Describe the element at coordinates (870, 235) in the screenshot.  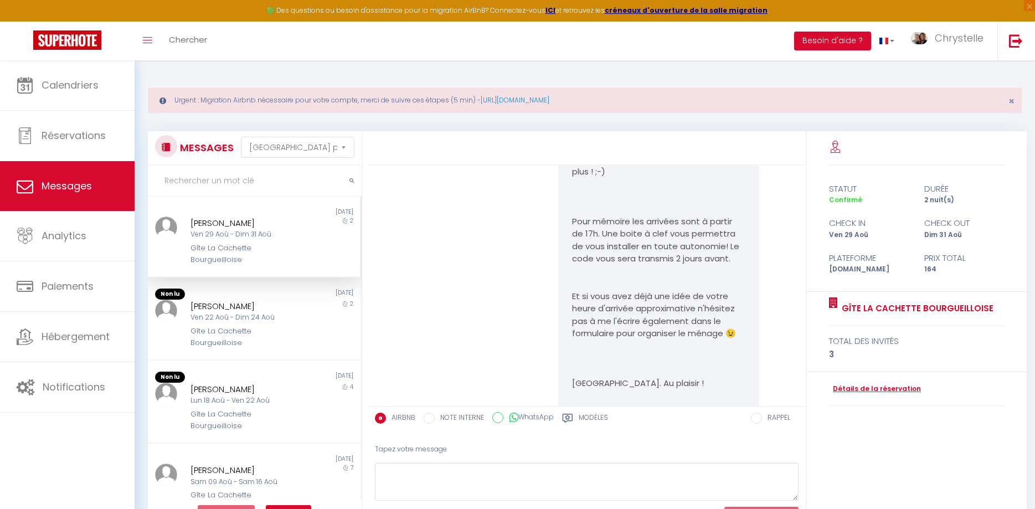
I see `div: Ven 29 Aoû` at that location.